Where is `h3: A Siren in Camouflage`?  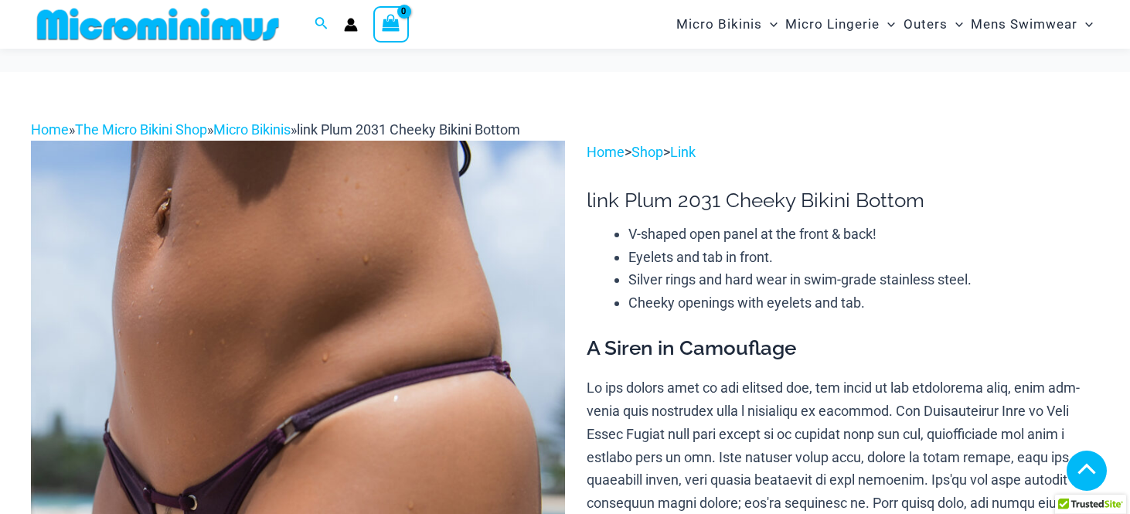
h3: A Siren in Camouflage is located at coordinates (843, 349).